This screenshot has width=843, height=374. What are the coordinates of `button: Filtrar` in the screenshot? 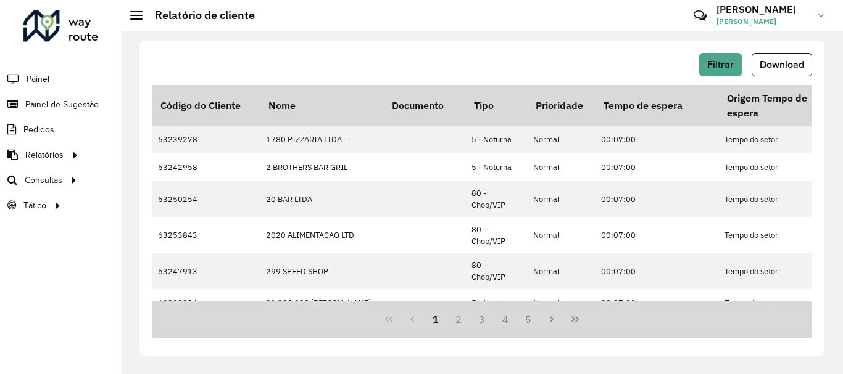 It's located at (720, 65).